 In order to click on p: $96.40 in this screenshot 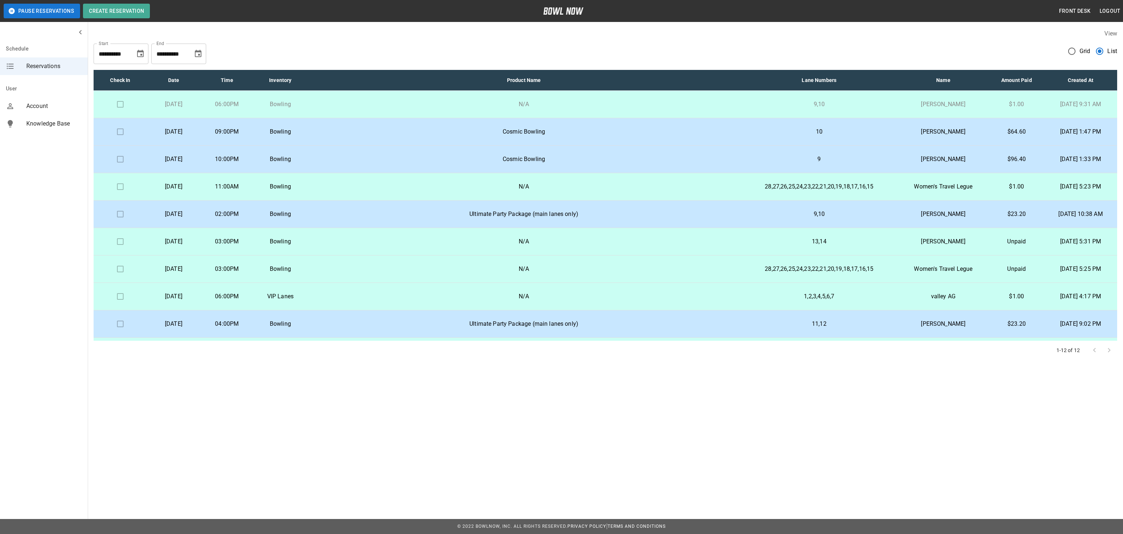, I will do `click(1017, 159)`.